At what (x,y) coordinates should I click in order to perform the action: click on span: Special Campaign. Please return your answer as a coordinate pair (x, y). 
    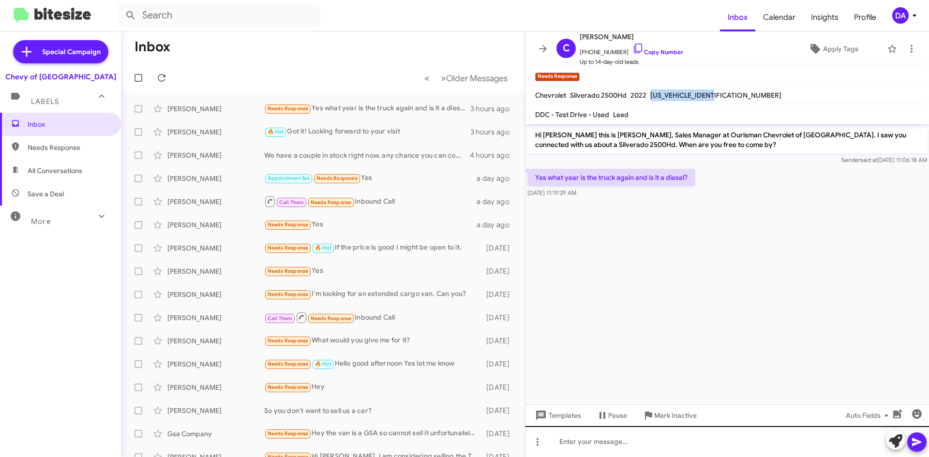
    Looking at the image, I should click on (71, 52).